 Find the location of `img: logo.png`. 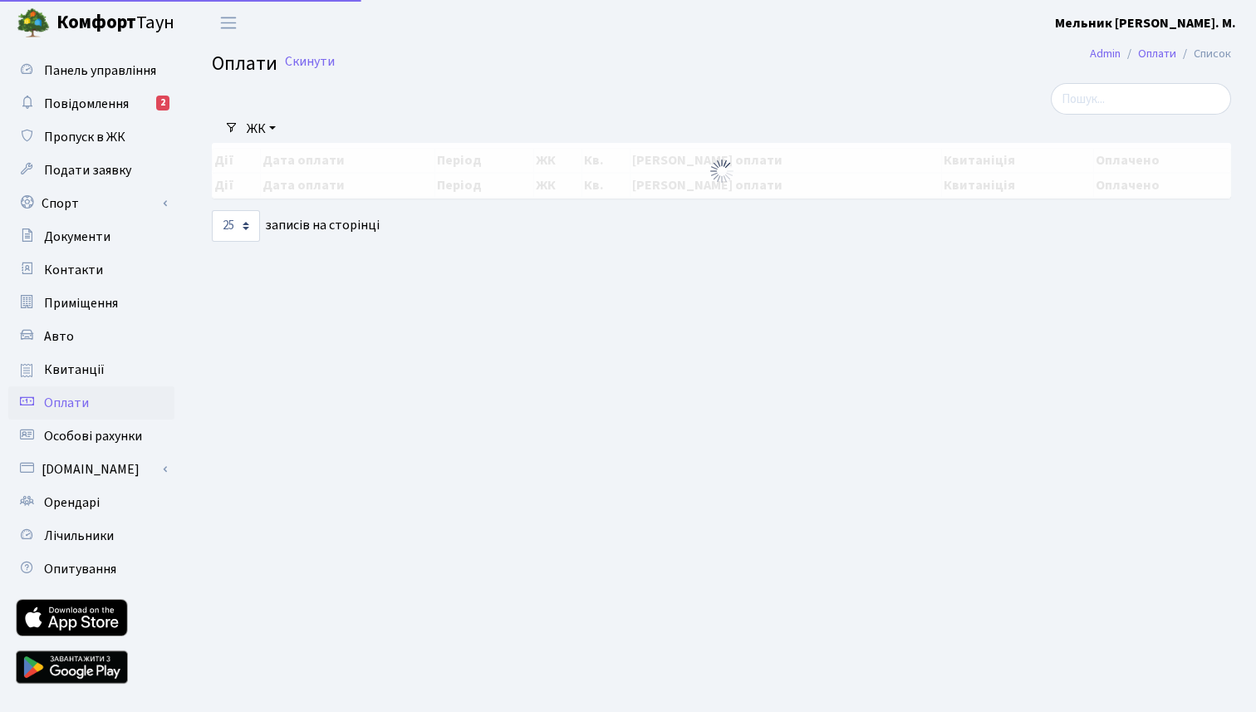

img: logo.png is located at coordinates (33, 23).